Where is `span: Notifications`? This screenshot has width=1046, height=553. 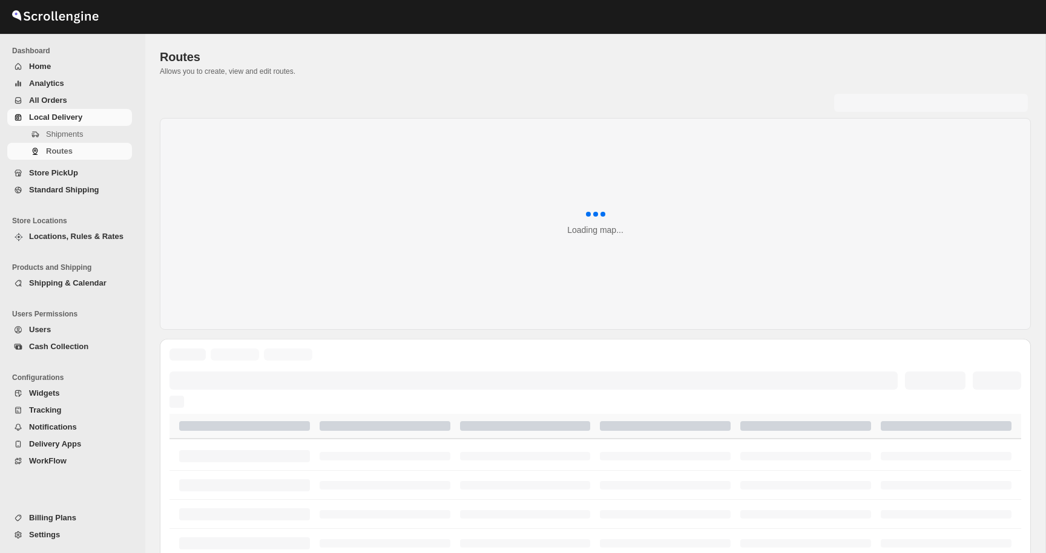
span: Notifications is located at coordinates (53, 427).